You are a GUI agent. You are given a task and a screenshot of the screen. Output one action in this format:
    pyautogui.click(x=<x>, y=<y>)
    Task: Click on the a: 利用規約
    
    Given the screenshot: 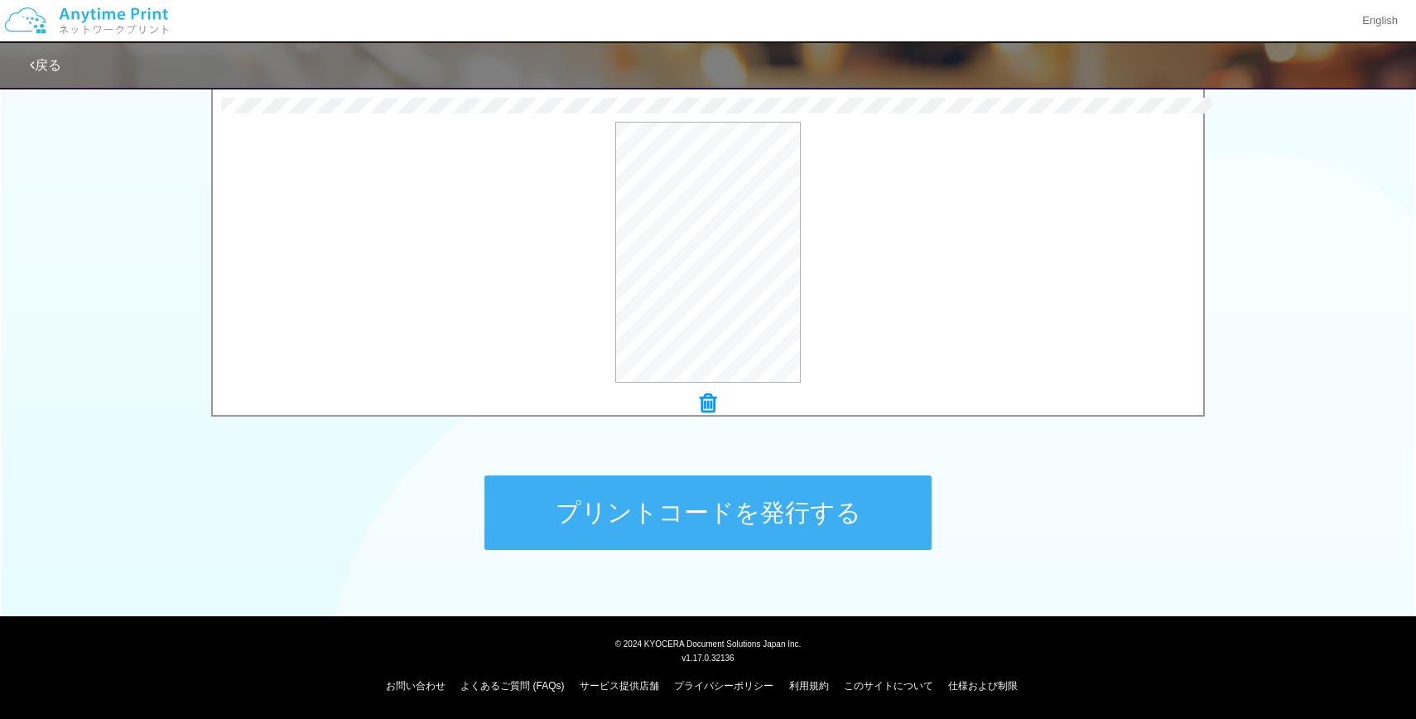 What is the action you would take?
    pyautogui.click(x=809, y=686)
    